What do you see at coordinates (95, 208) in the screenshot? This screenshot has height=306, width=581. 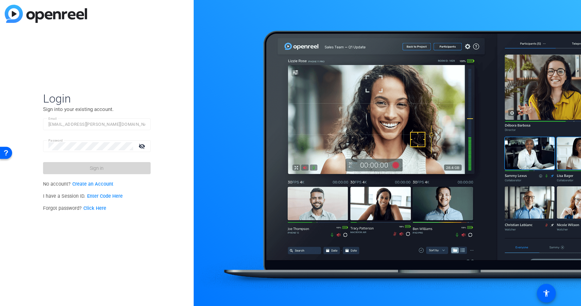 I see `a: Click Here` at bounding box center [95, 208].